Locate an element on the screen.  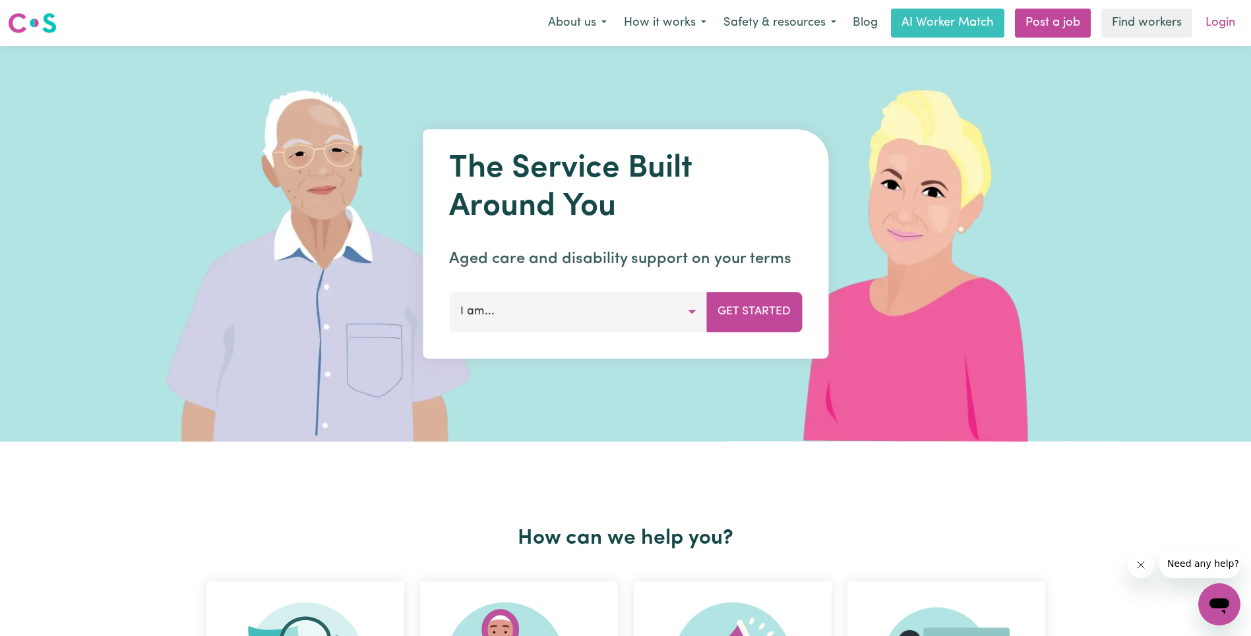
h1: The Service Built Around You is located at coordinates (625, 188).